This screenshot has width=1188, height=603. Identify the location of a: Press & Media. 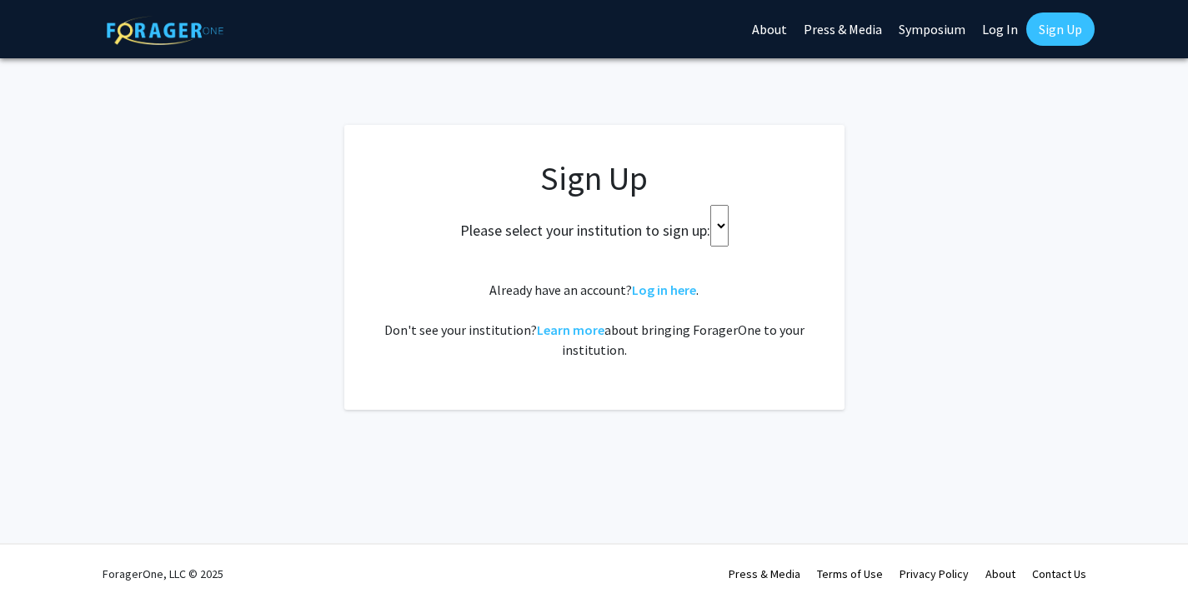
(764, 574).